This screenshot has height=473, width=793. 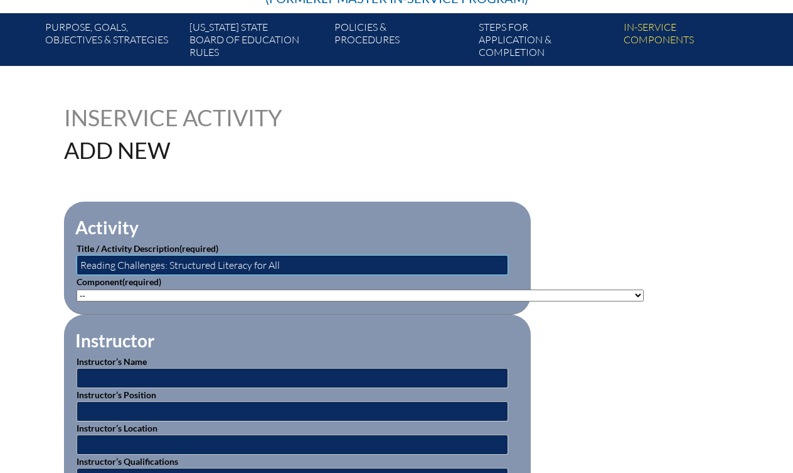 I want to click on label: Instructor’s Location, so click(x=117, y=427).